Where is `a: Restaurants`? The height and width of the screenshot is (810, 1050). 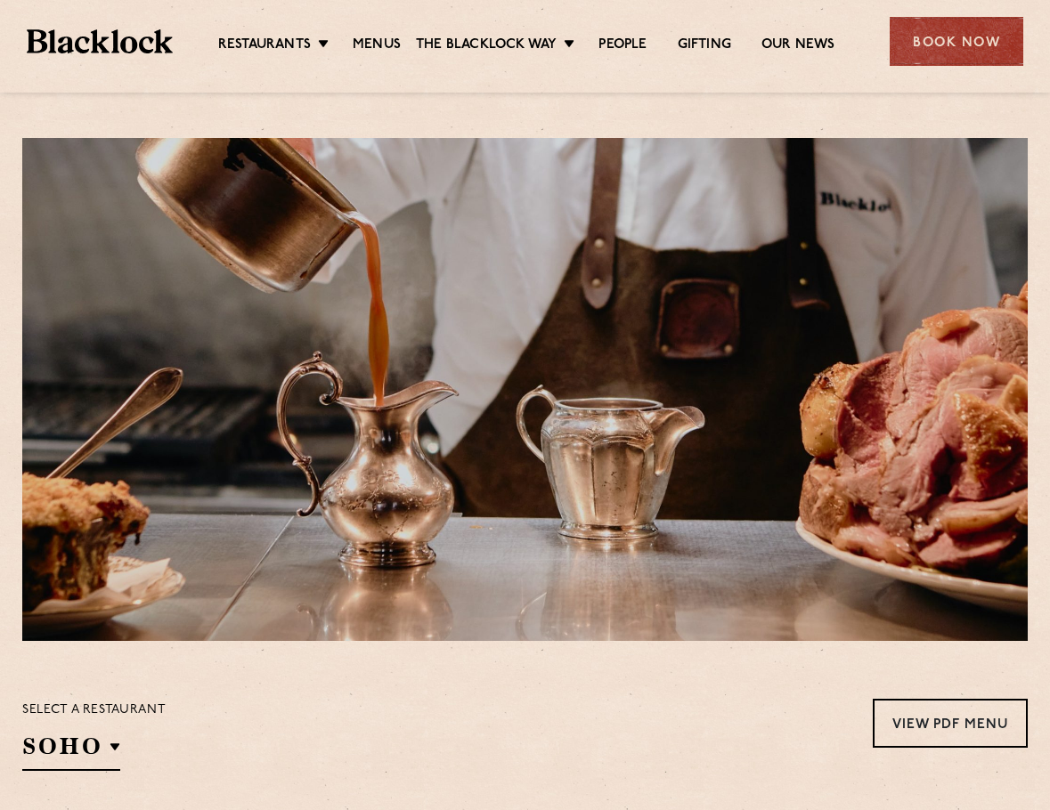
a: Restaurants is located at coordinates (264, 46).